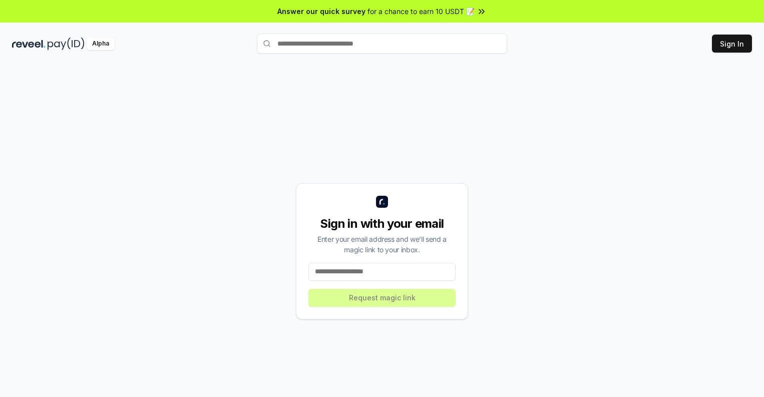 This screenshot has height=397, width=764. Describe the element at coordinates (382, 224) in the screenshot. I see `div: Sign in with your email` at that location.